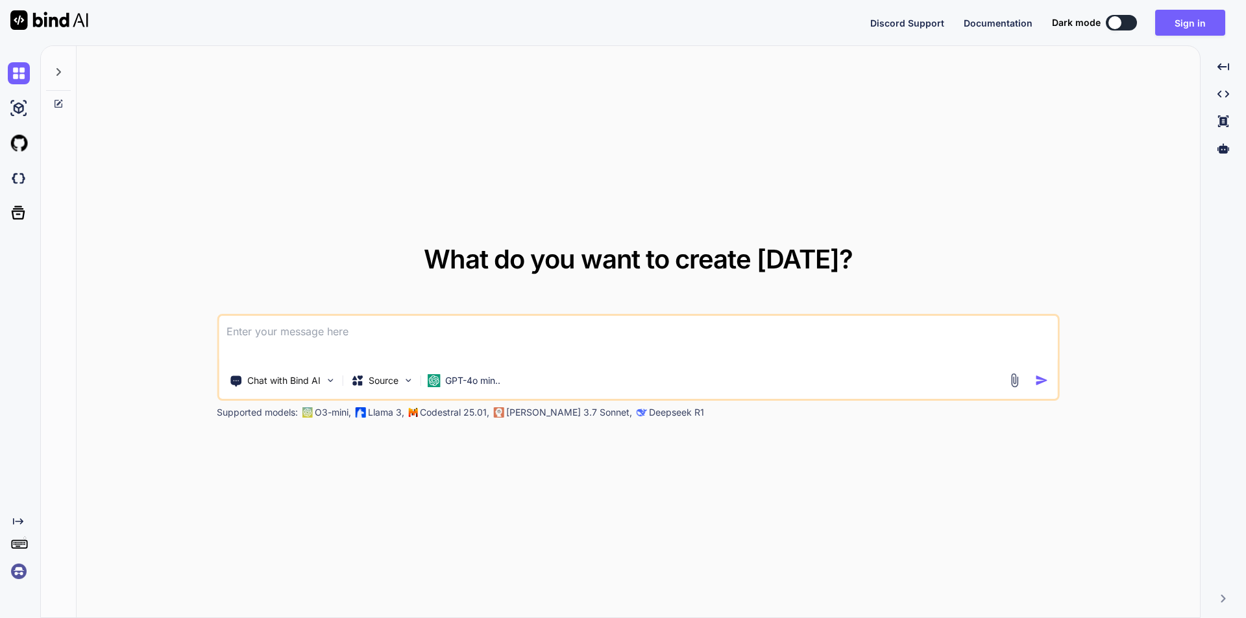 The height and width of the screenshot is (618, 1246). Describe the element at coordinates (1041, 380) in the screenshot. I see `img: icon` at that location.